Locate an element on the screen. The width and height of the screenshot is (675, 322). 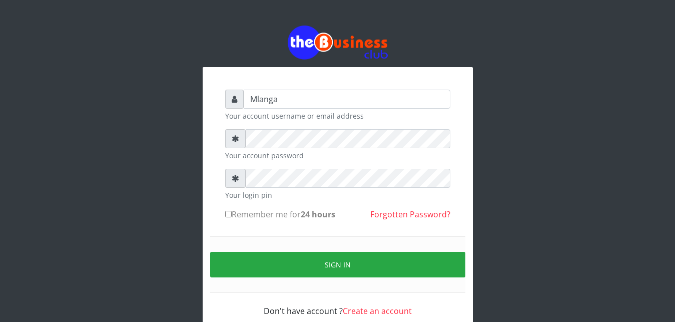
small: Your login pin is located at coordinates (338, 195).